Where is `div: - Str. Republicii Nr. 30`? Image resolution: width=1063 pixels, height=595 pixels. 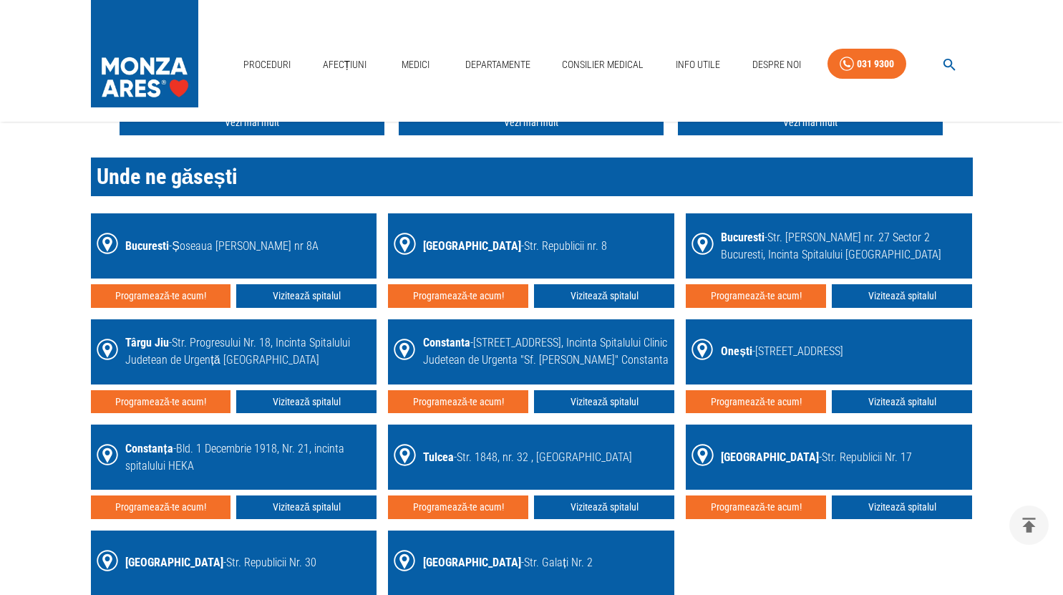 div: - Str. Republicii Nr. 30 is located at coordinates (220, 562).